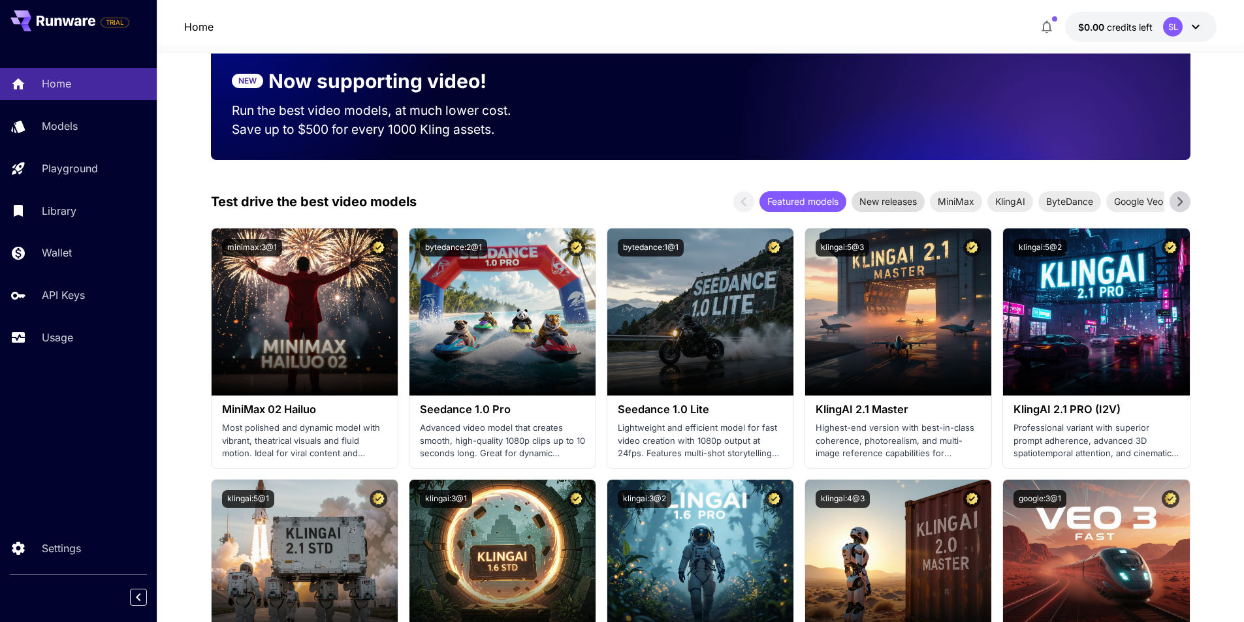 This screenshot has width=1244, height=622. I want to click on span: TRIAL, so click(115, 22).